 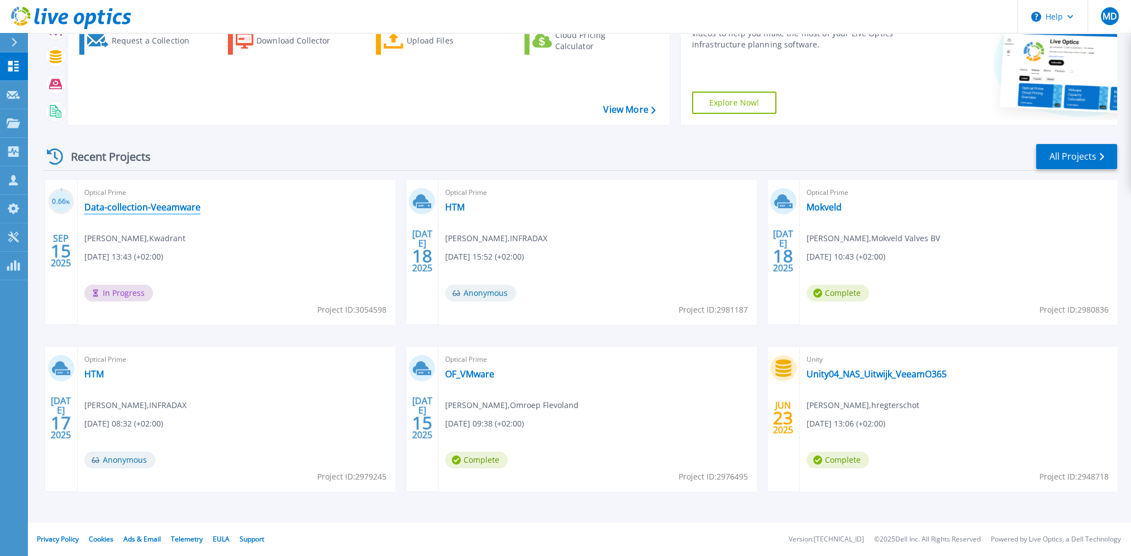 What do you see at coordinates (156, 41) in the screenshot?
I see `div: Request a Collection` at bounding box center [156, 41].